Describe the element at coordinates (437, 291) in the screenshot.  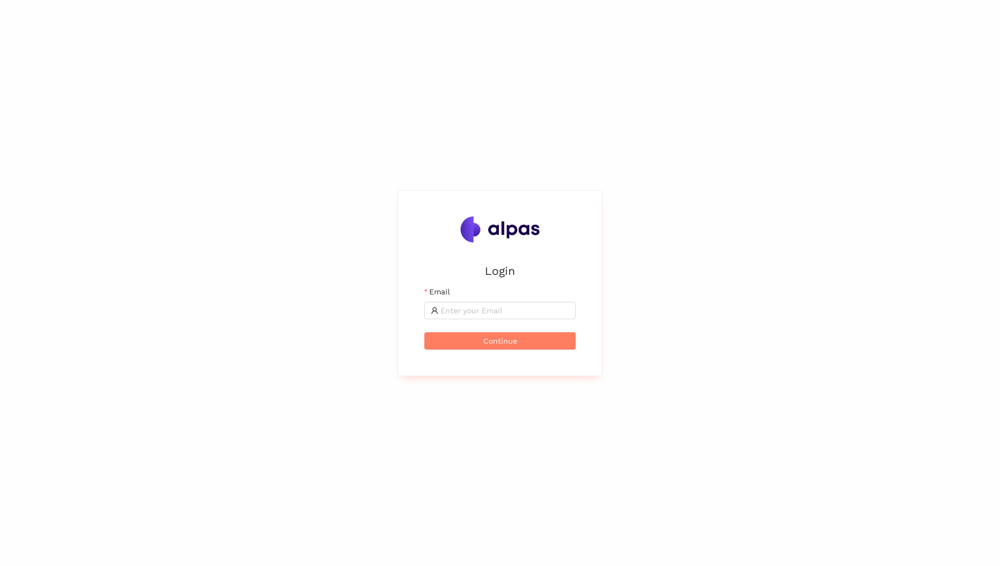
I see `label: Email` at that location.